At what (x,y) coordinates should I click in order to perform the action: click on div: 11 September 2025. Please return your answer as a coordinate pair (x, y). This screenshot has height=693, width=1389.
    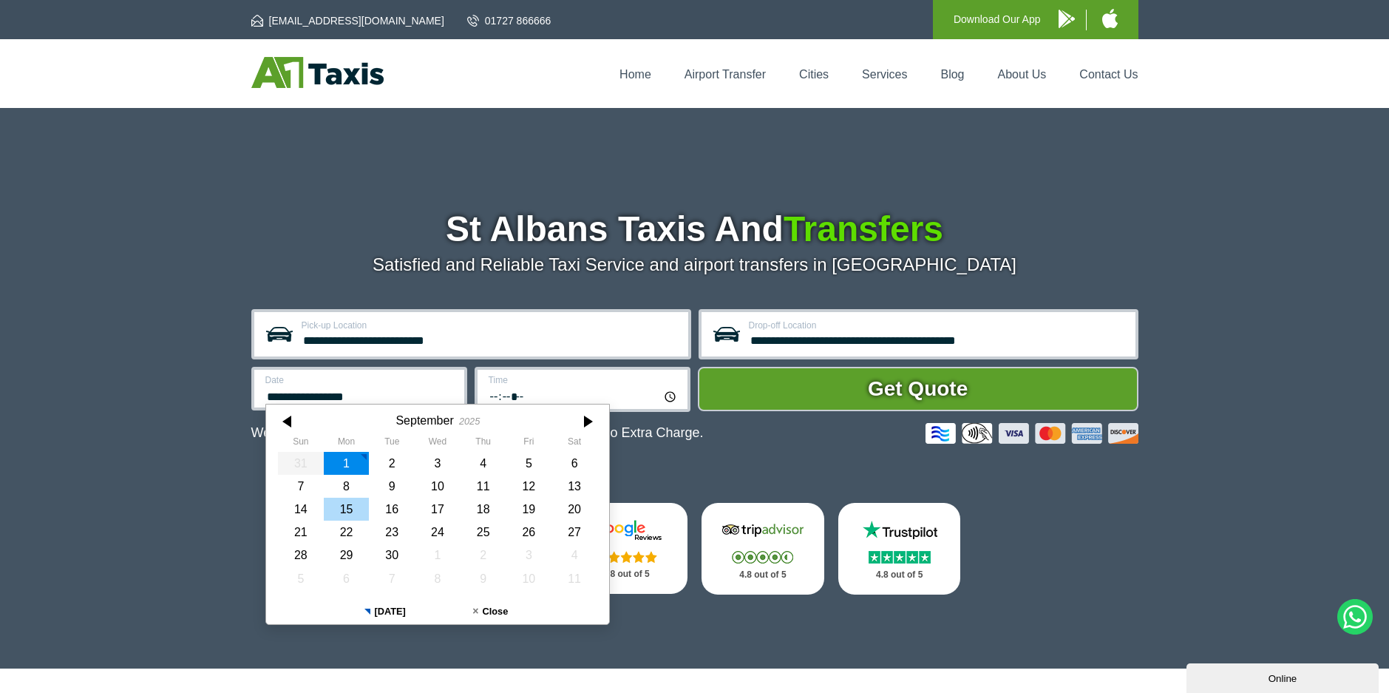
    Looking at the image, I should click on (483, 486).